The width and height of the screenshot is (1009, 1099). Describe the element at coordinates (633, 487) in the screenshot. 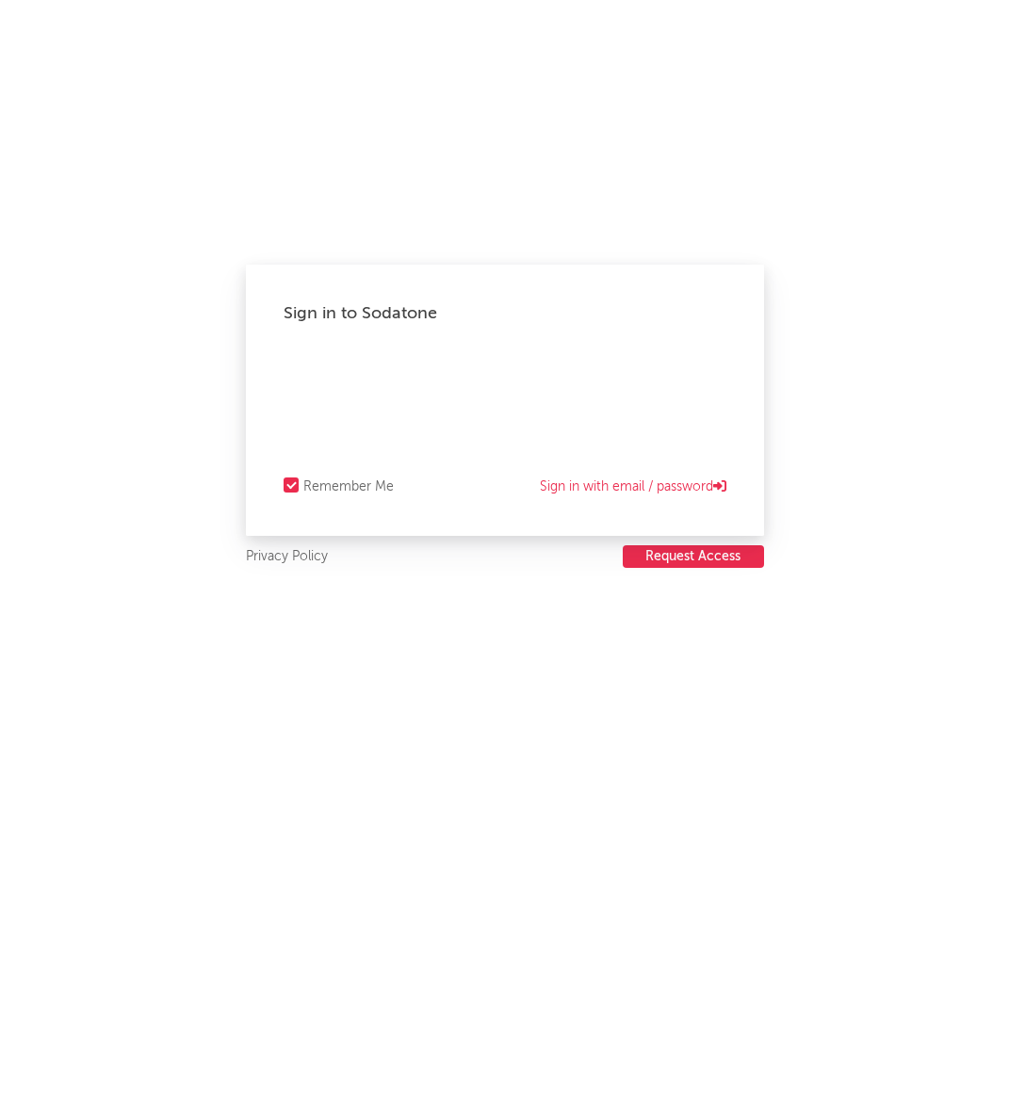

I see `a: Sign in with email / password` at that location.